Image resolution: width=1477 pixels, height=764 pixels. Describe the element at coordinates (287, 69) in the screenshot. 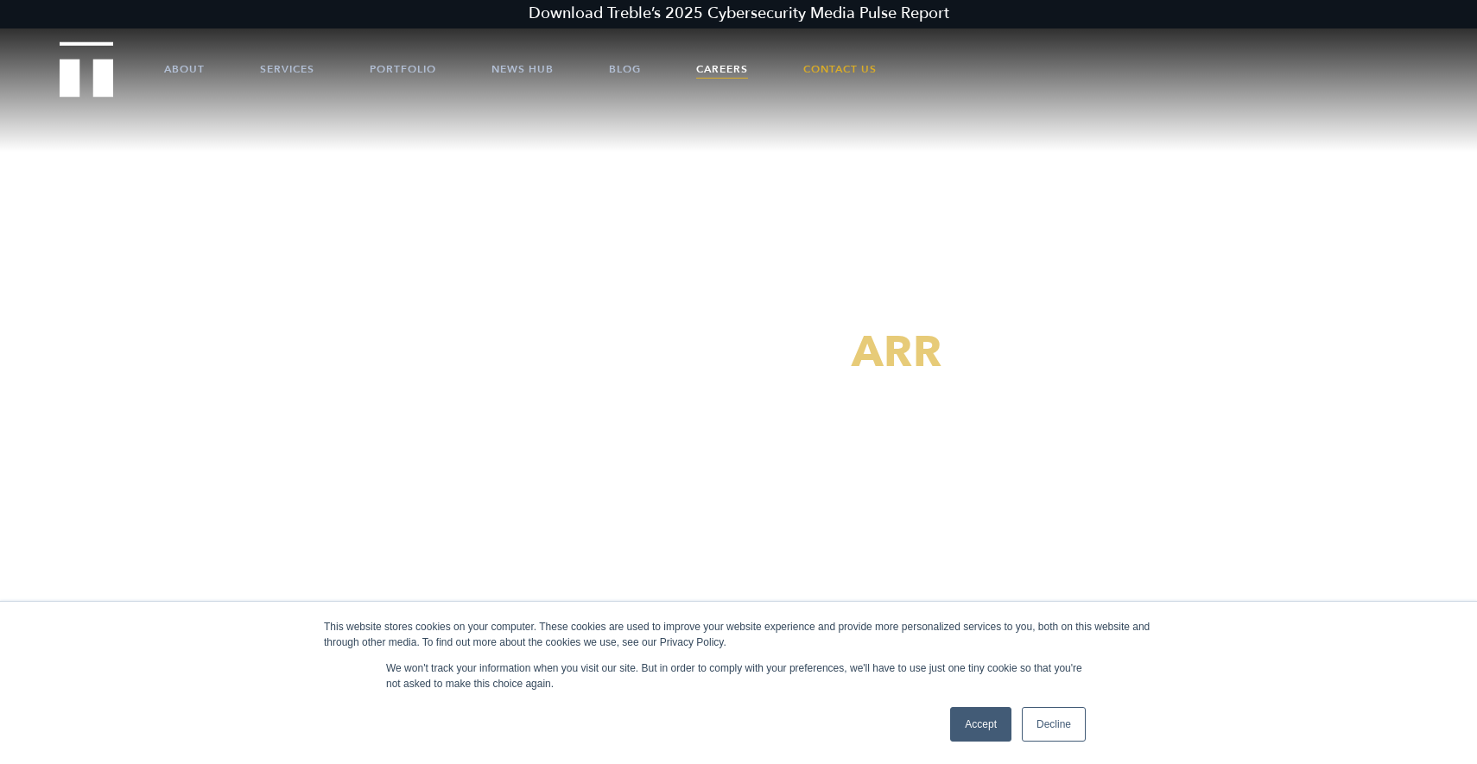

I see `a: Services` at that location.